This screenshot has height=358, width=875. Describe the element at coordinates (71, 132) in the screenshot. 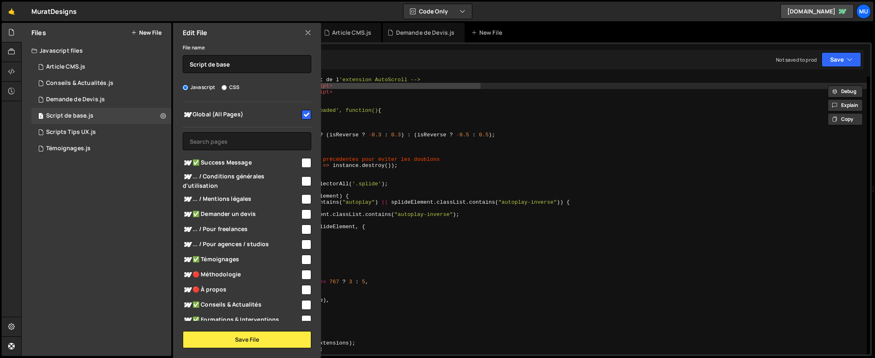

I see `div: Scripts Tips UX.js` at that location.